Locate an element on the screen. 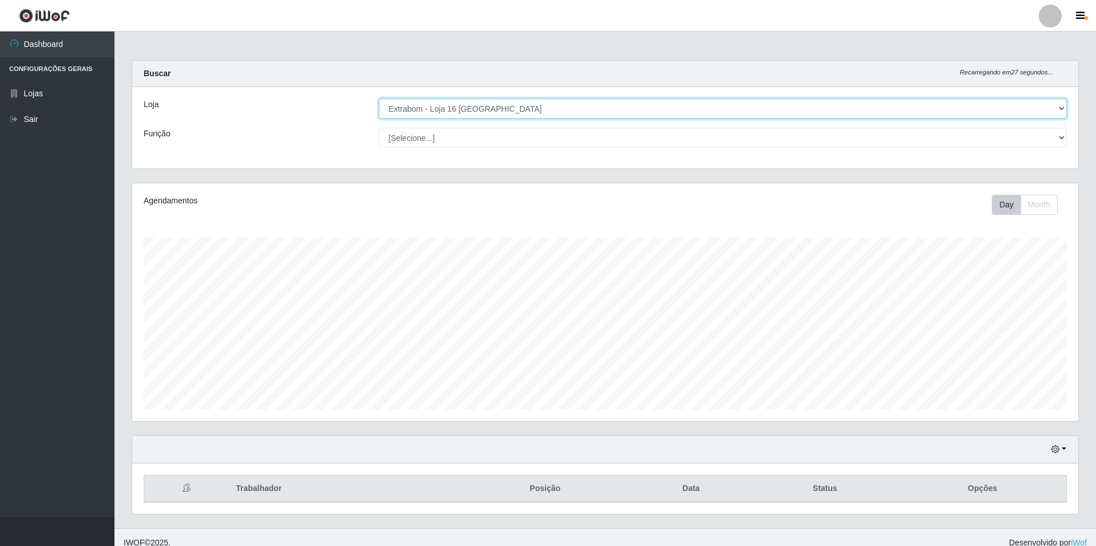 The width and height of the screenshot is (1096, 546). strong: Buscar is located at coordinates (157, 73).